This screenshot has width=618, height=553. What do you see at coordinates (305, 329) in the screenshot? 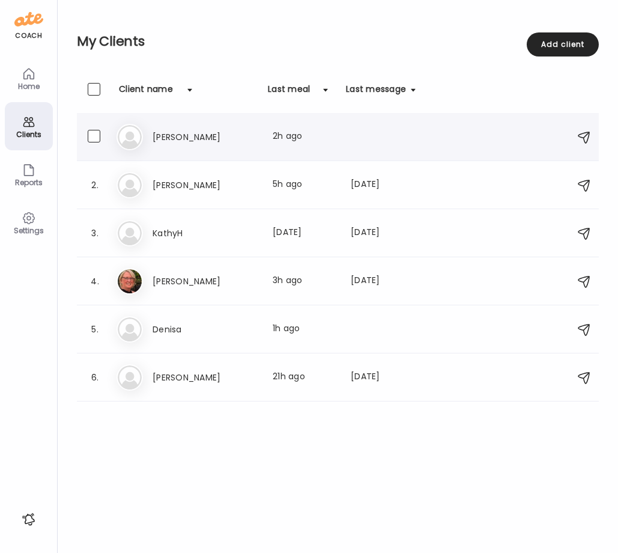
I see `div: 1h ago` at bounding box center [305, 329].